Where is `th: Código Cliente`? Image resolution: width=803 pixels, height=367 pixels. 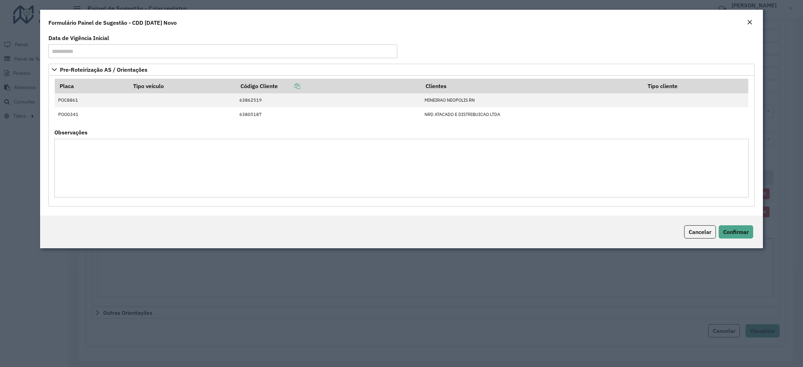
th: Código Cliente is located at coordinates (328, 86).